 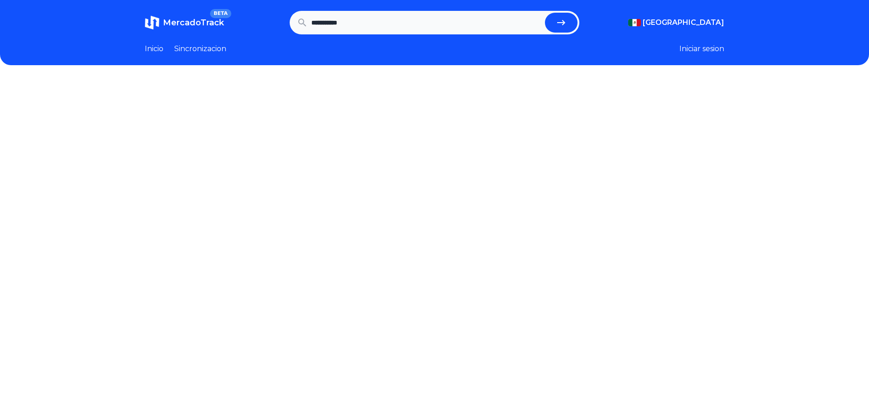 I want to click on a: Sincronizacion, so click(x=200, y=49).